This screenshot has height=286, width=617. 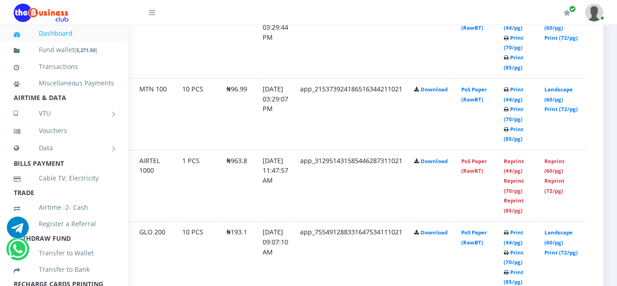 I want to click on a: Reprint (85/pg), so click(x=514, y=205).